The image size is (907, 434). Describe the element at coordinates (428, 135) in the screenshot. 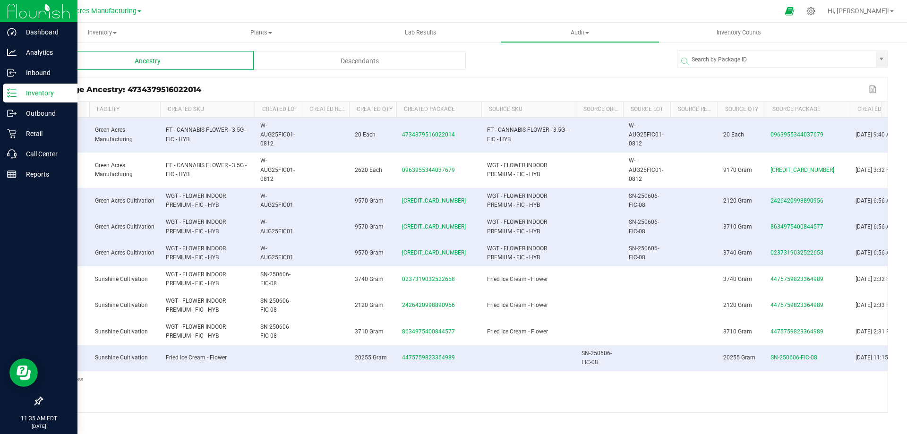

I see `span: 4734379516022014` at that location.